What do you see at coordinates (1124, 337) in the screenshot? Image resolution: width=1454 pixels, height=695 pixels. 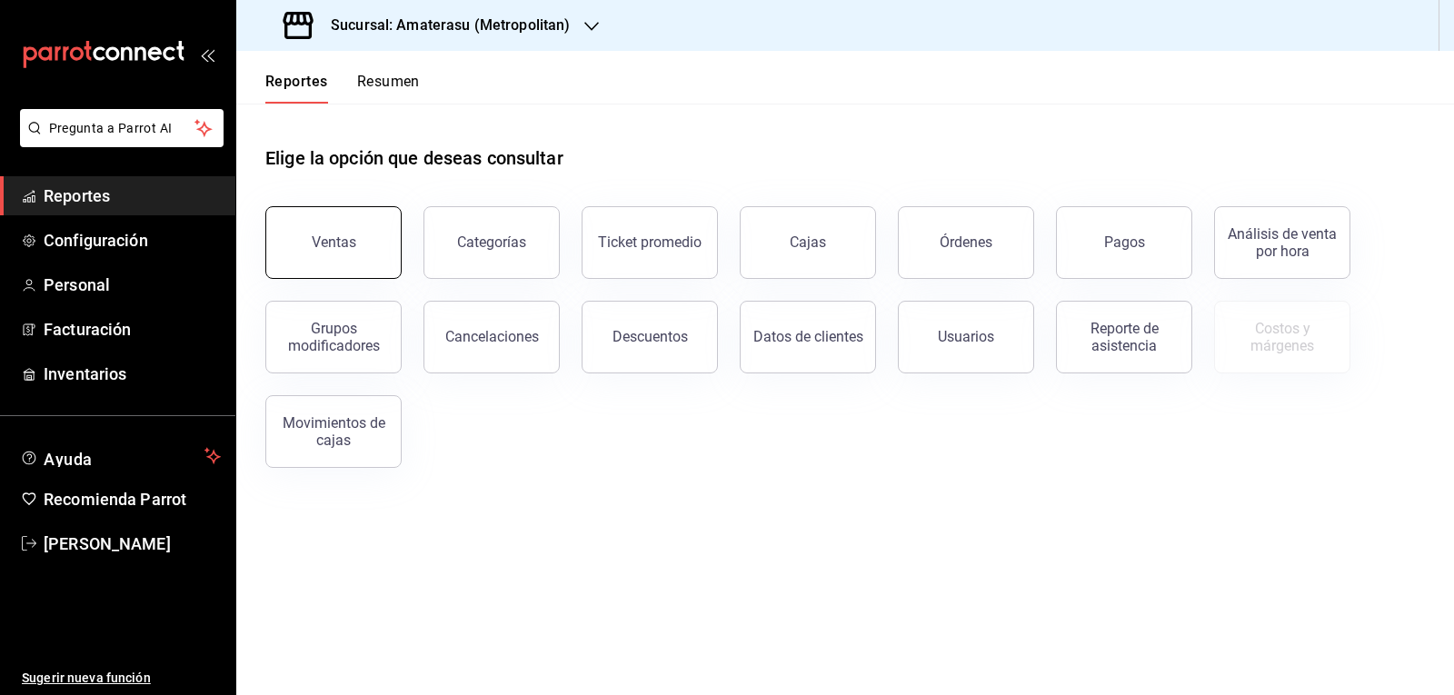 I see `button: Reporte de asistencia` at bounding box center [1124, 337].